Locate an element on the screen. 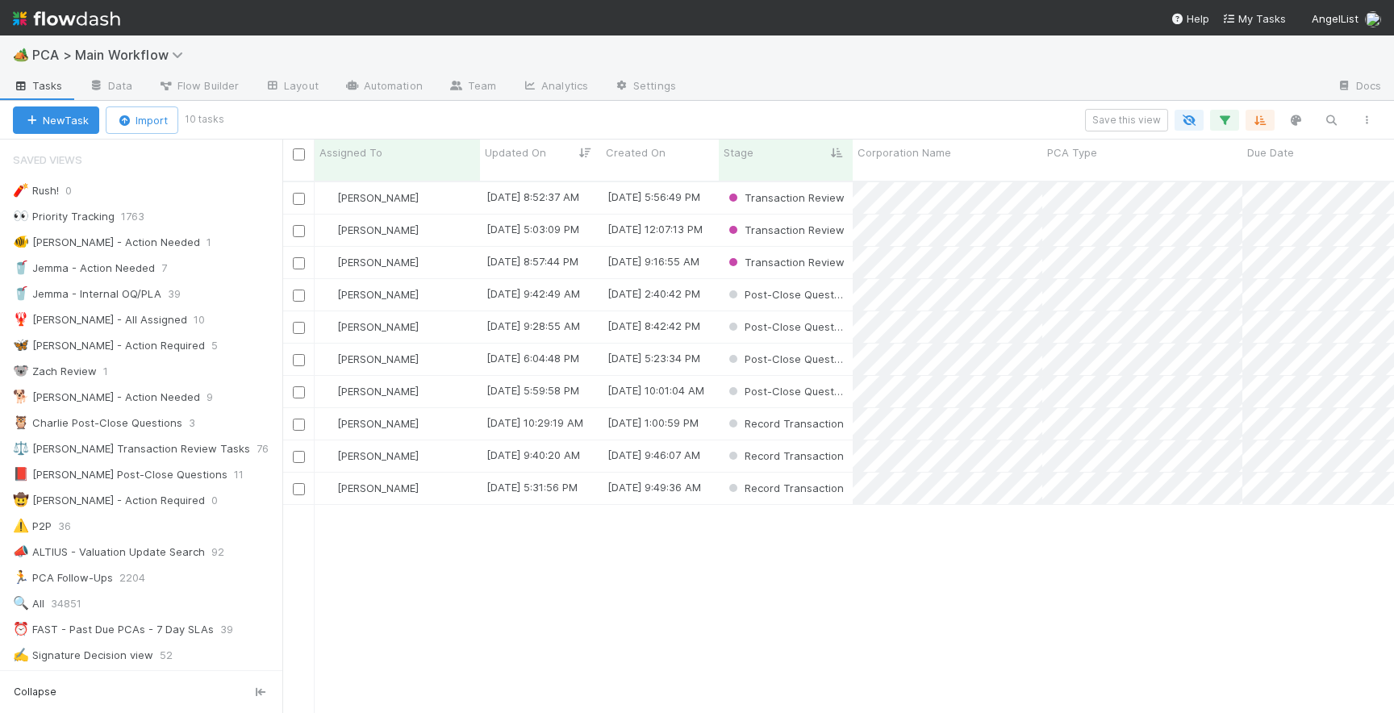 This screenshot has width=1394, height=713. button: Import is located at coordinates (142, 120).